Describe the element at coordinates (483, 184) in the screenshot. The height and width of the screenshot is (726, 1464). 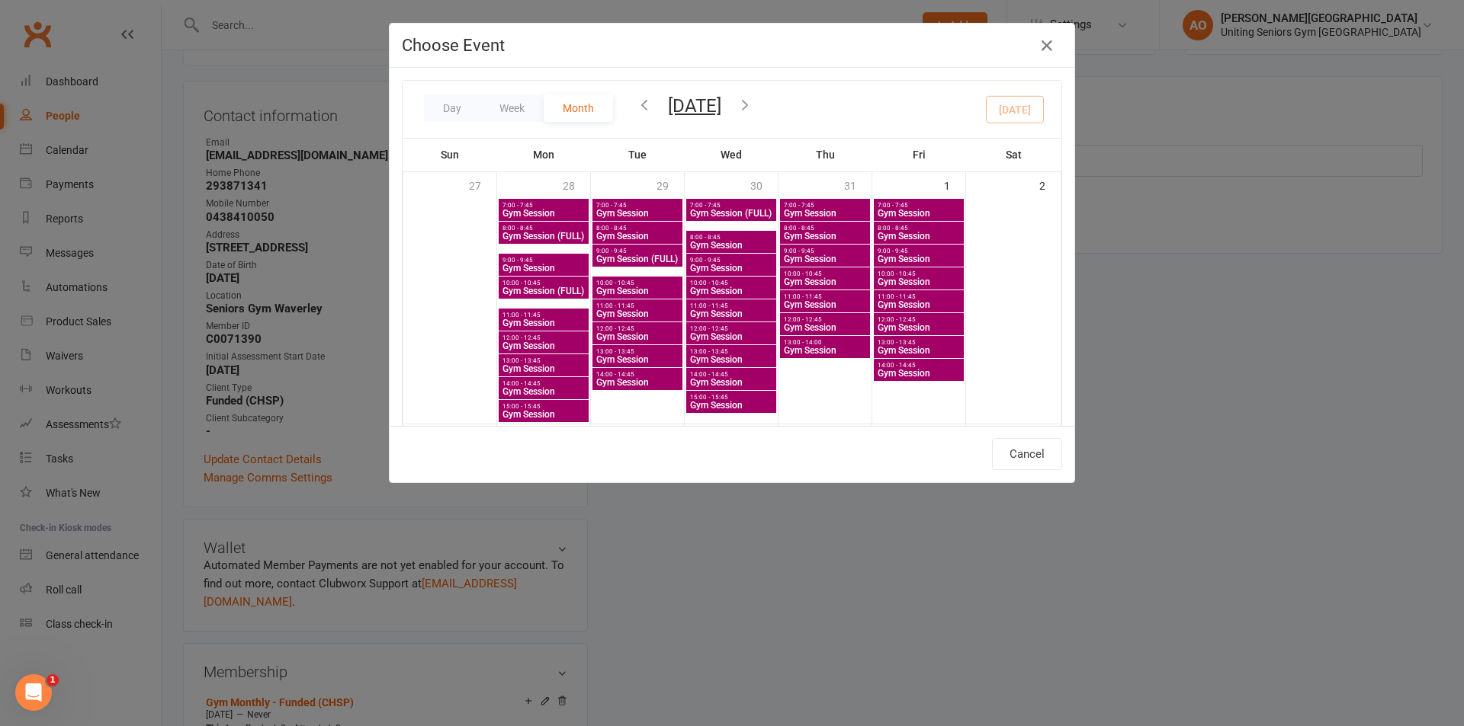
I see `div: 27` at that location.